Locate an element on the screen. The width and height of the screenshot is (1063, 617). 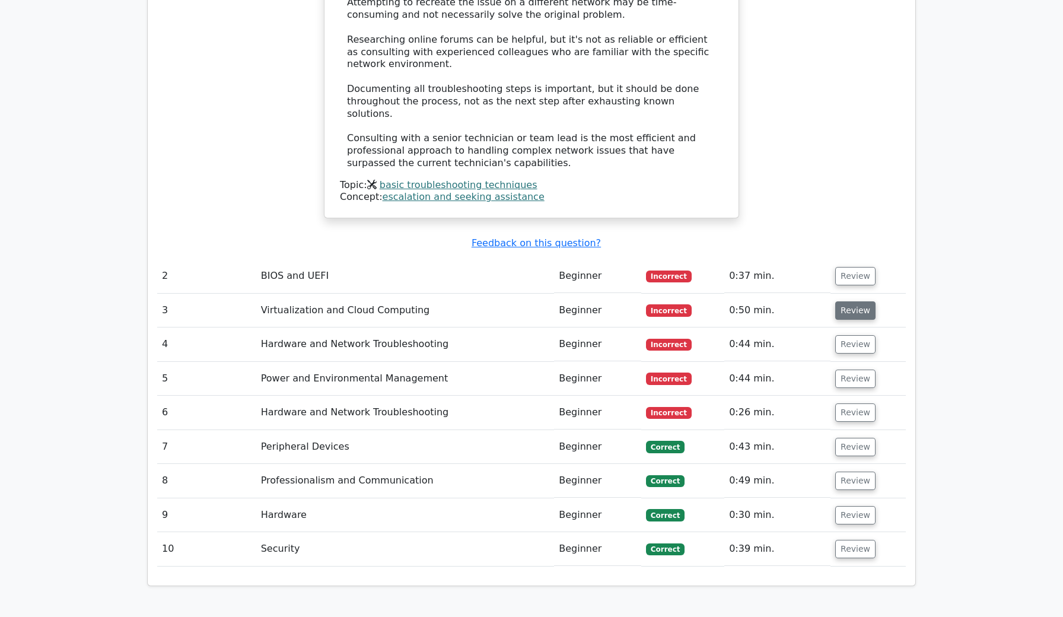
u: Feedback on this question? is located at coordinates (536, 243).